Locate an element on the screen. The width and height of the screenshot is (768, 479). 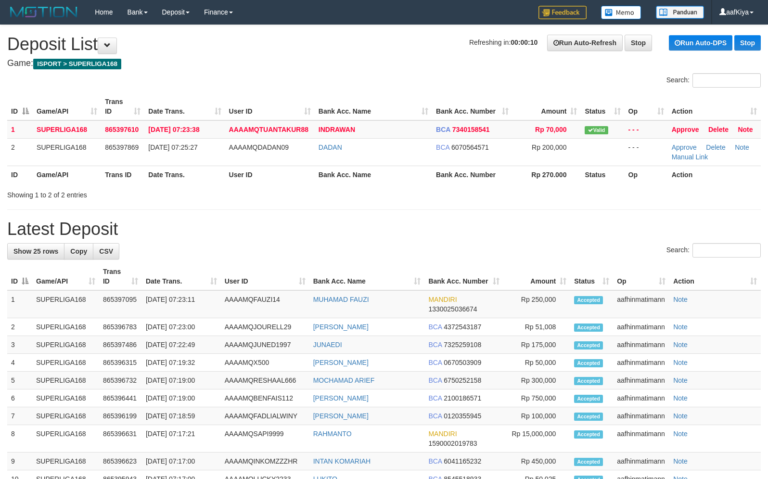
td: Rp 51,008 is located at coordinates (537, 327).